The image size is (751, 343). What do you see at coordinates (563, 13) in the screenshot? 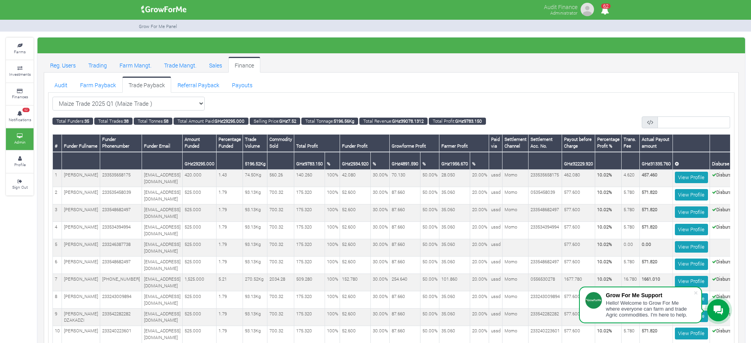
I see `small: Administrator` at bounding box center [563, 13].